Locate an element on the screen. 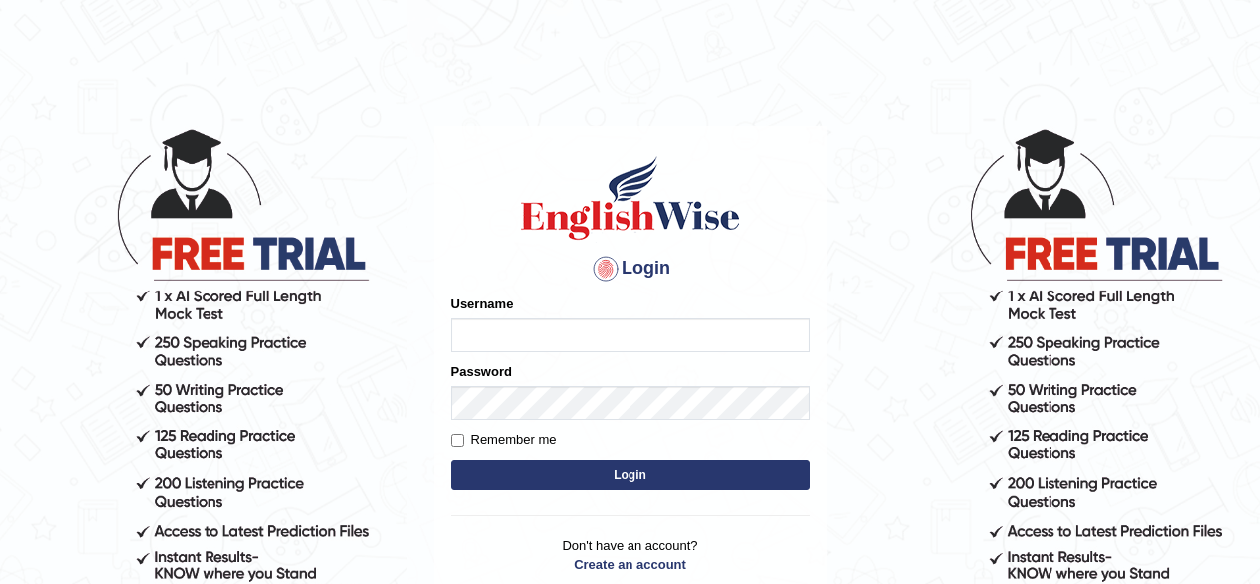 This screenshot has width=1260, height=584. a: Create an account is located at coordinates (630, 564).